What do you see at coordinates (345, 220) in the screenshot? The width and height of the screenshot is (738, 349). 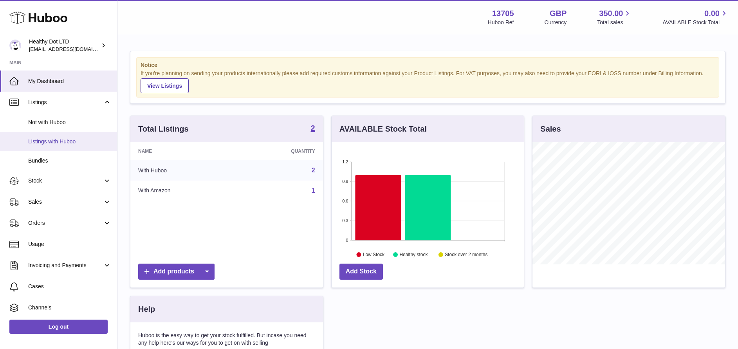 I see `text: 0.3` at bounding box center [345, 220].